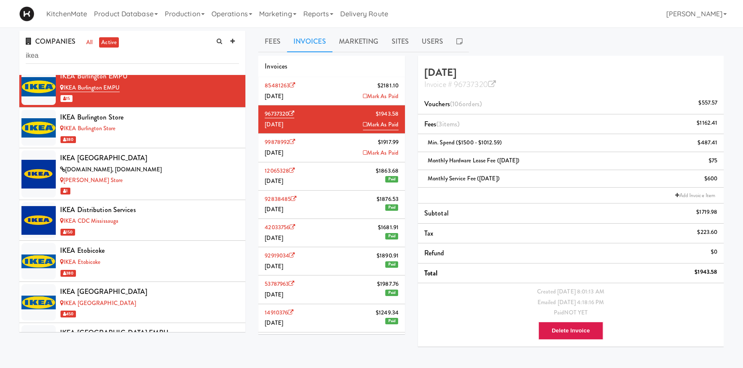 Image resolution: width=743 pixels, height=368 pixels. I want to click on a: IKEA CDC Mississauga, so click(89, 221).